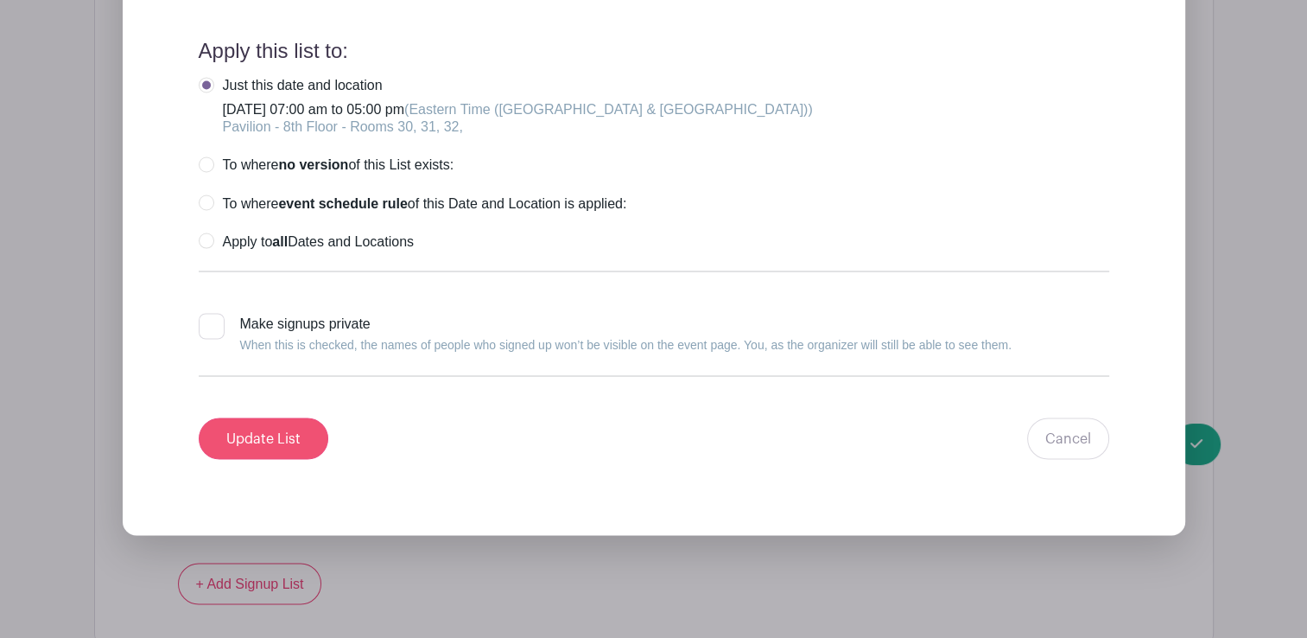 This screenshot has height=638, width=1307. What do you see at coordinates (327, 165) in the screenshot?
I see `label: To where of this List exists:` at bounding box center [327, 165].